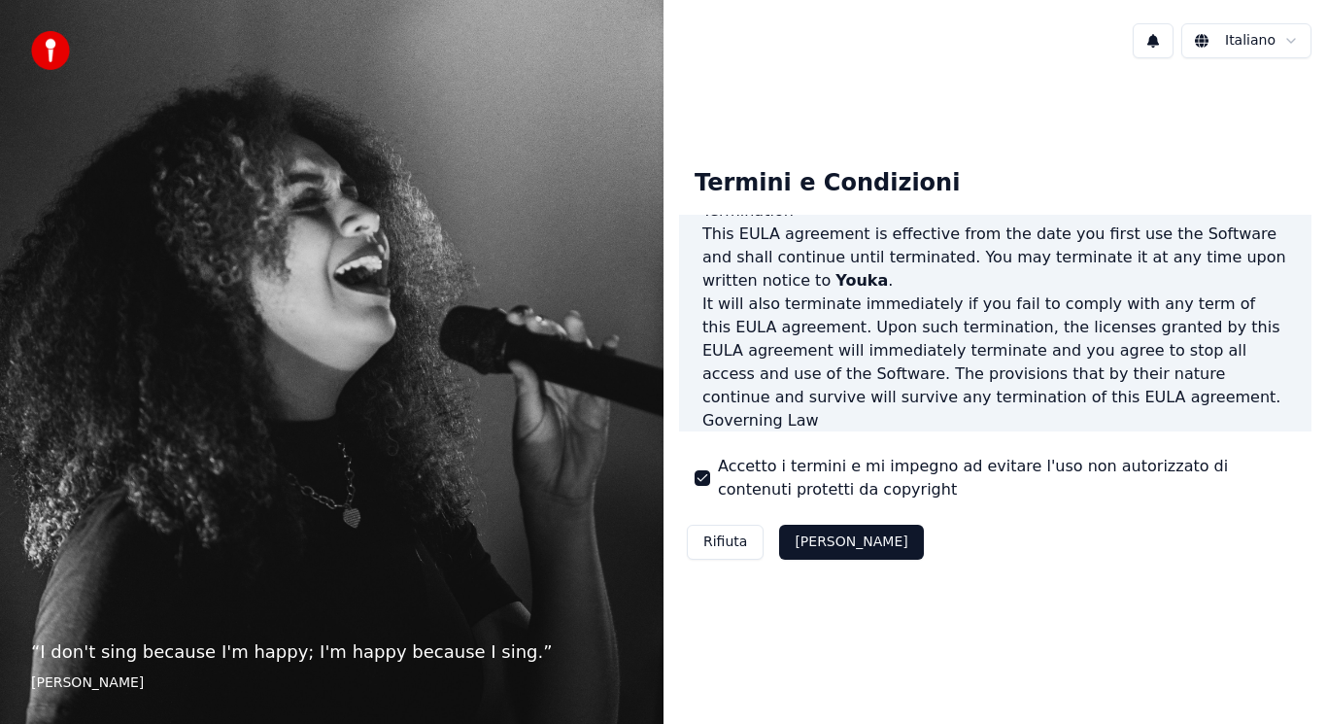  Describe the element at coordinates (862, 280) in the screenshot. I see `span: Youka` at that location.